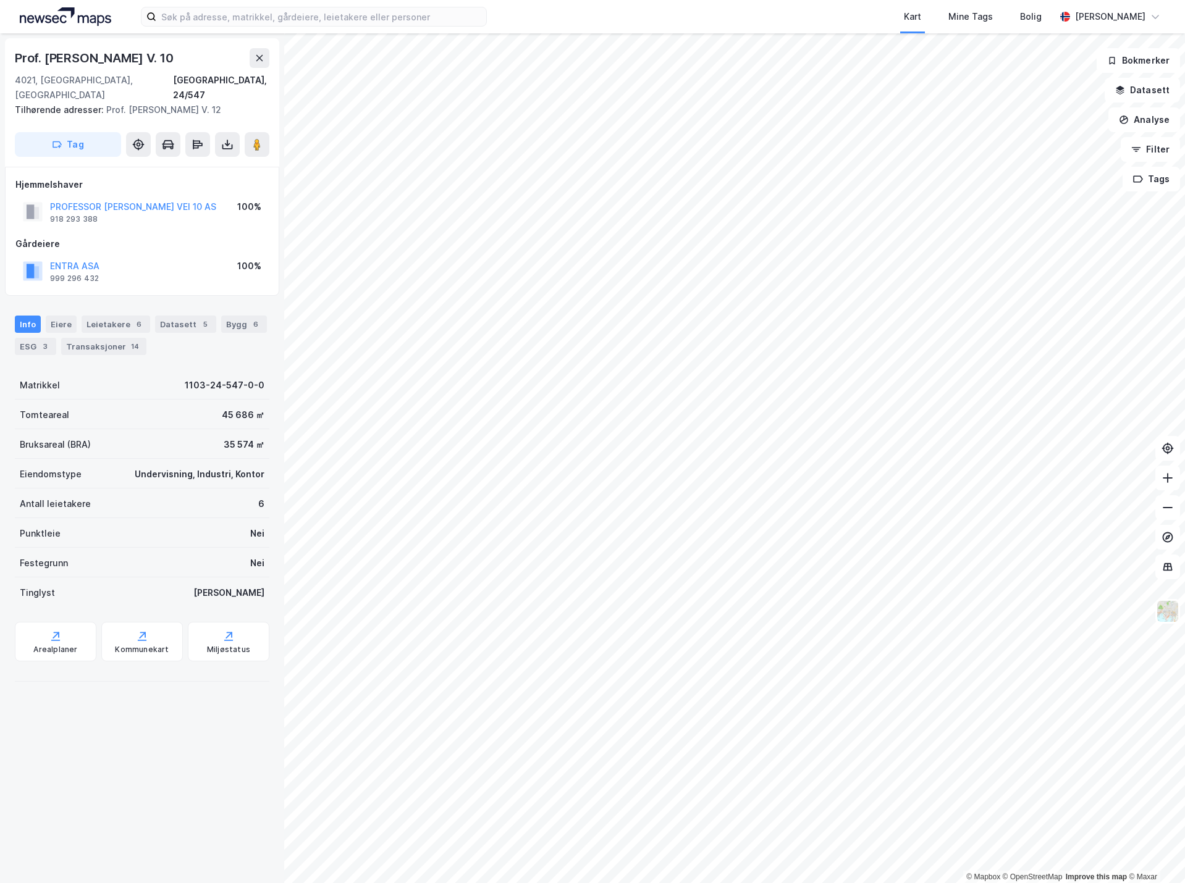 Image resolution: width=1185 pixels, height=883 pixels. I want to click on img: Z, so click(1167, 612).